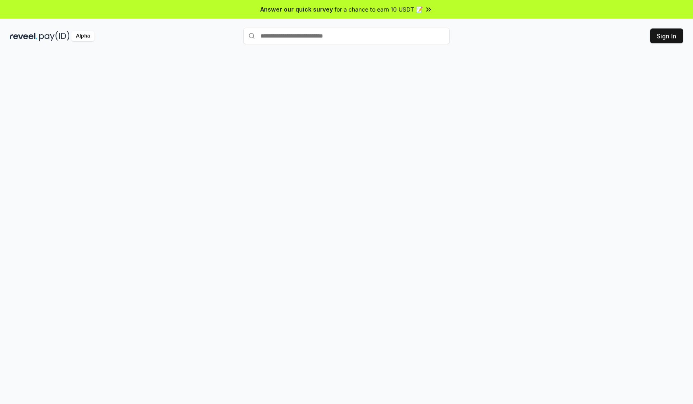 This screenshot has width=693, height=404. I want to click on img: pay_id, so click(54, 36).